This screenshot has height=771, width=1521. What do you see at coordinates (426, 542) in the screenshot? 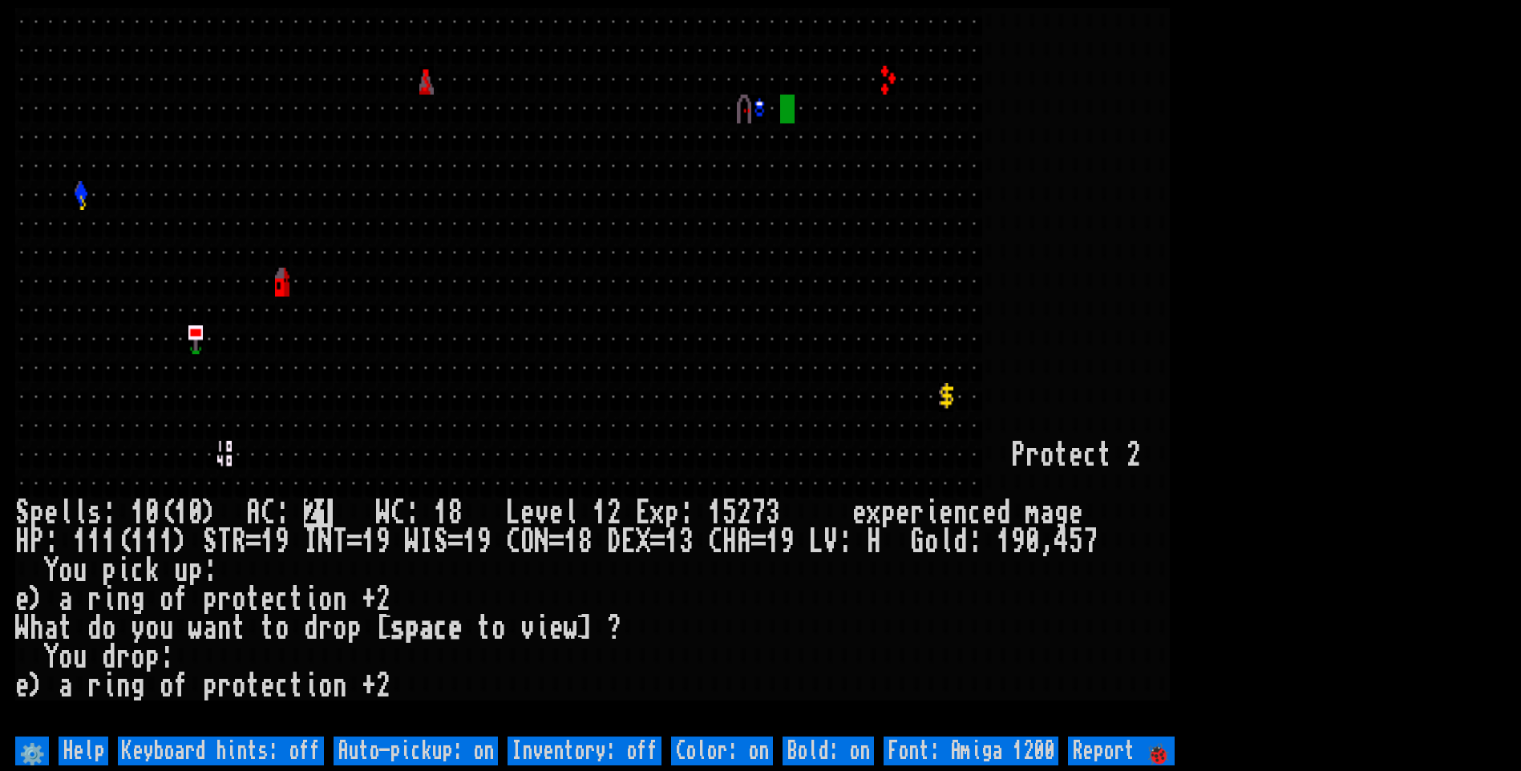
I see `div: I` at bounding box center [426, 542].